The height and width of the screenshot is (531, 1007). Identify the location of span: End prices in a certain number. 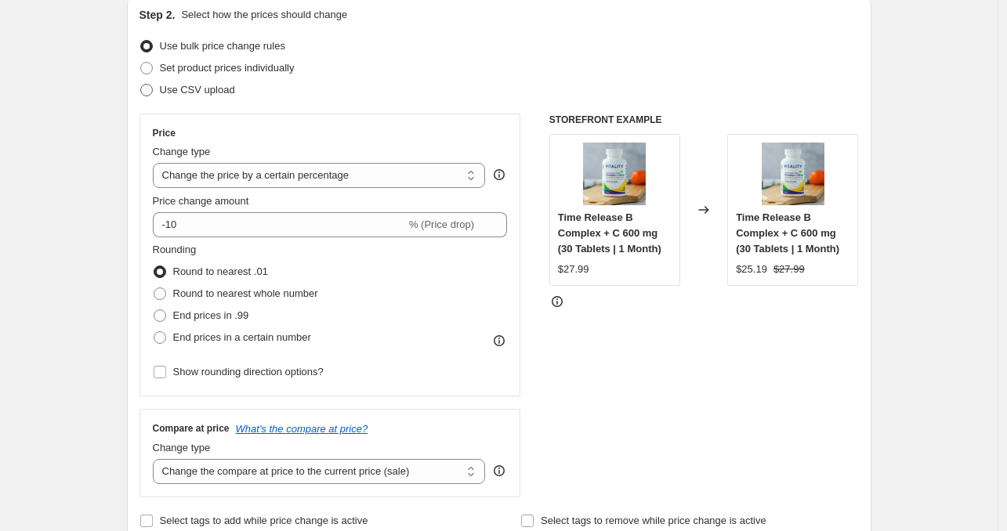
(242, 337).